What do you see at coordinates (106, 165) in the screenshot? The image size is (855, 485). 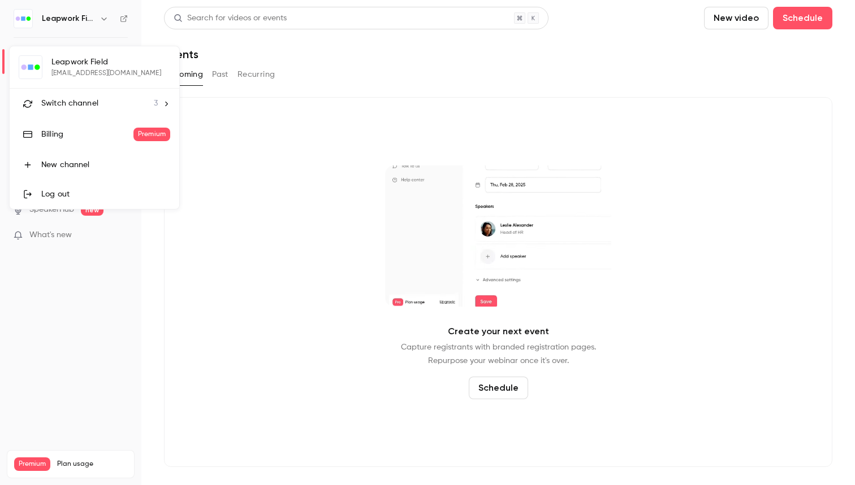 I see `div: New channel` at bounding box center [106, 165].